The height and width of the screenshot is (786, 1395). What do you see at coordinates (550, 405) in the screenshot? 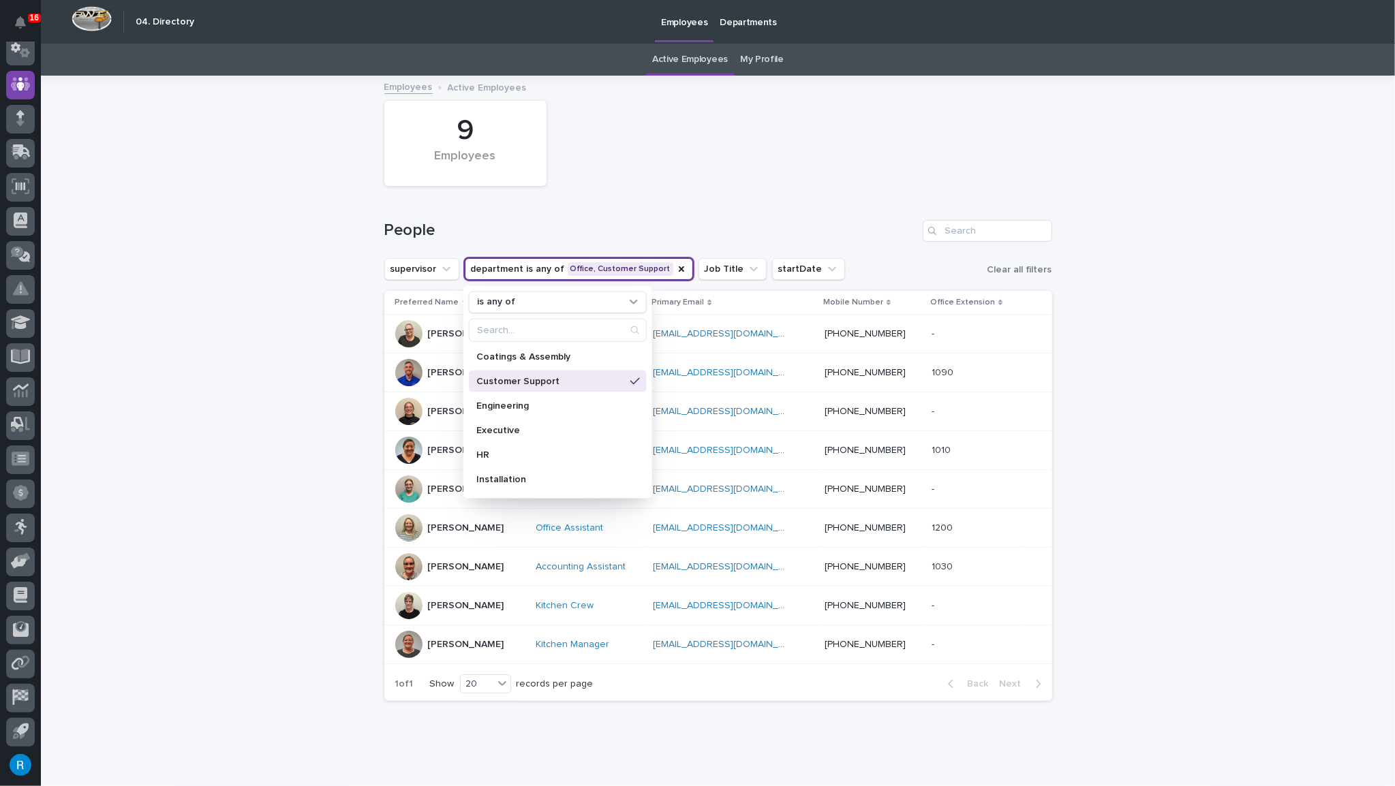
I see `p: Engineering` at bounding box center [550, 405].